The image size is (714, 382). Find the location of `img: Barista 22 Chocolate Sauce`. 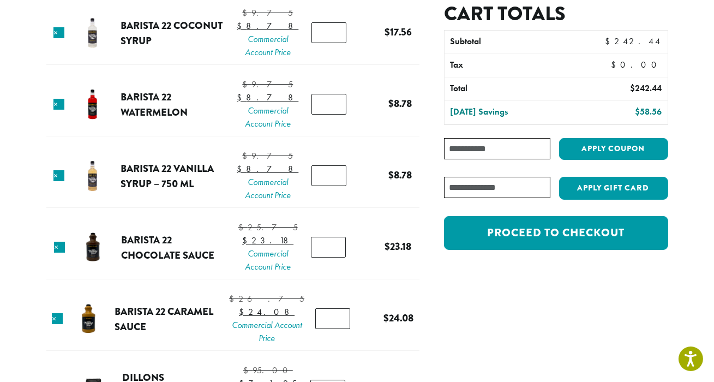

img: Barista 22 Chocolate Sauce is located at coordinates (93, 247).